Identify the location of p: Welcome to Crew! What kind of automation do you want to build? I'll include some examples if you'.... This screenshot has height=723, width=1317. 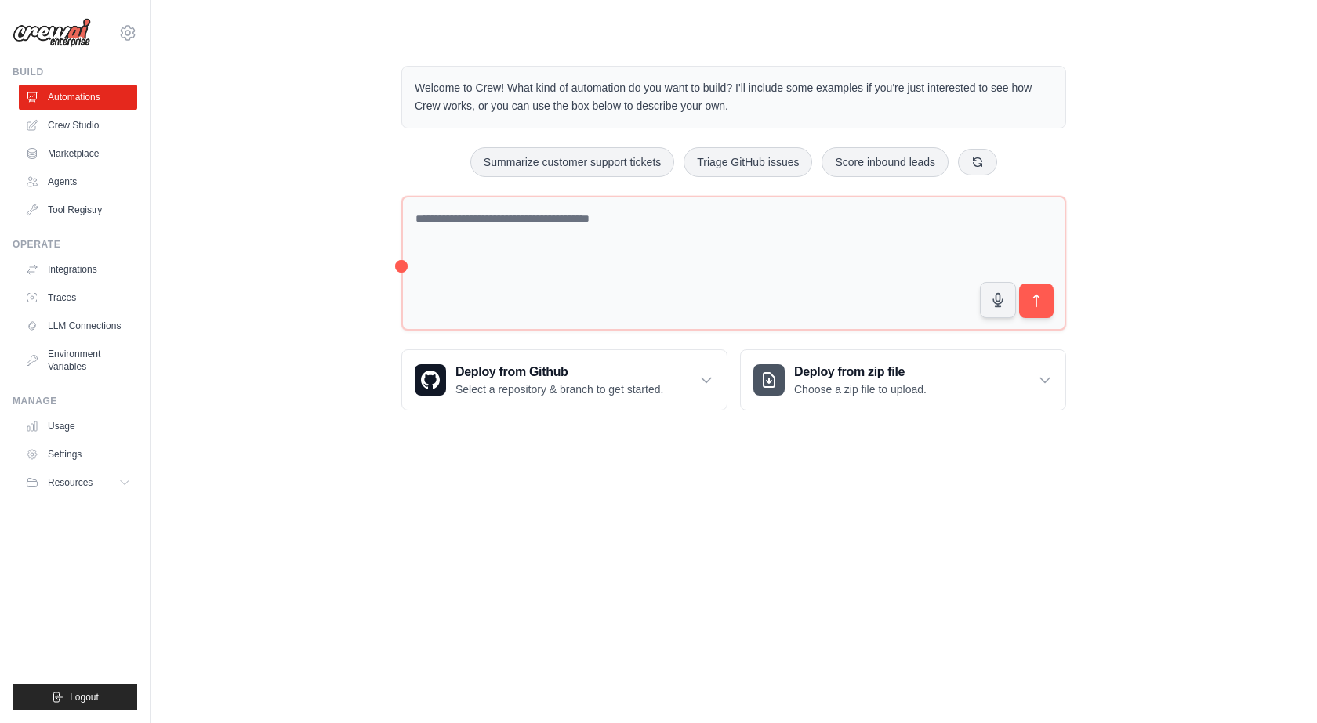
(733, 97).